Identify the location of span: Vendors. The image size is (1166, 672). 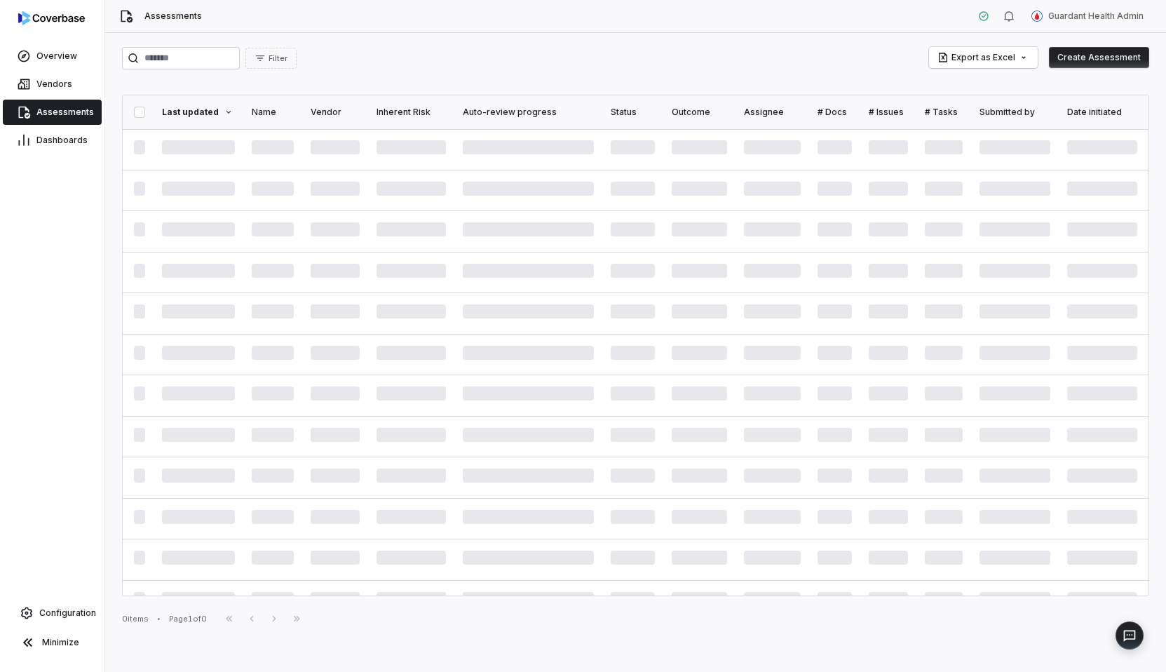
(54, 84).